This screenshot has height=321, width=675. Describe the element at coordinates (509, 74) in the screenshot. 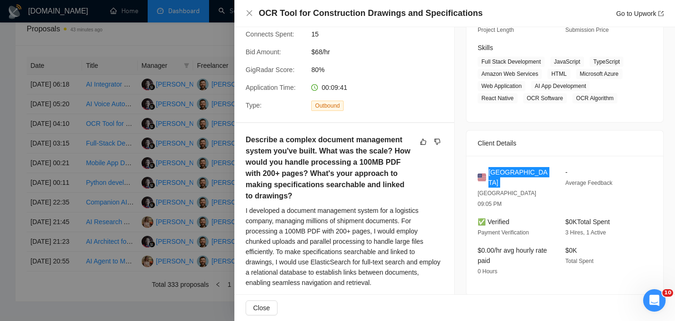

I see `span: Amazon Web Services` at that location.